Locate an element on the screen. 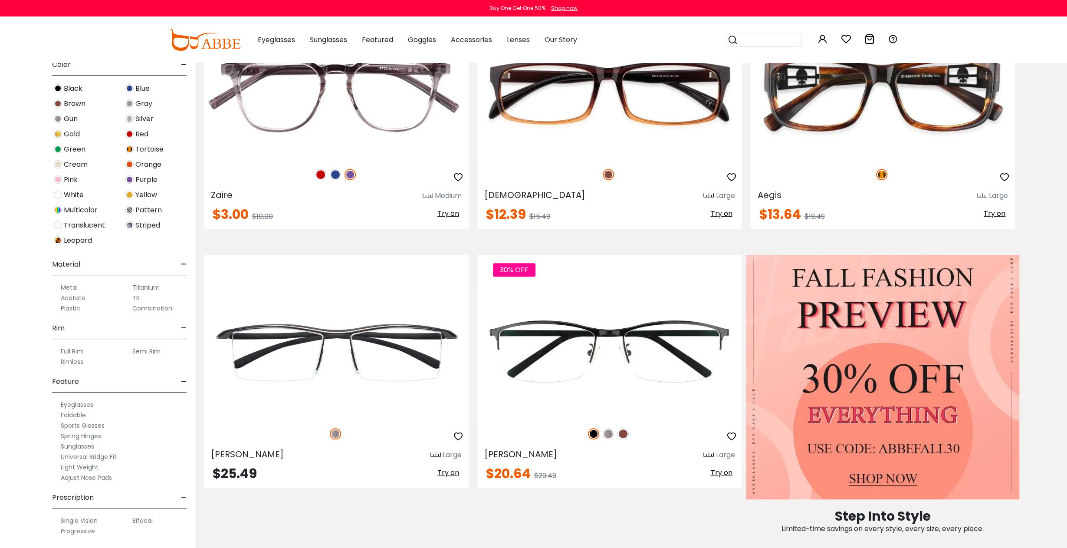  span: Featured is located at coordinates (378, 39).